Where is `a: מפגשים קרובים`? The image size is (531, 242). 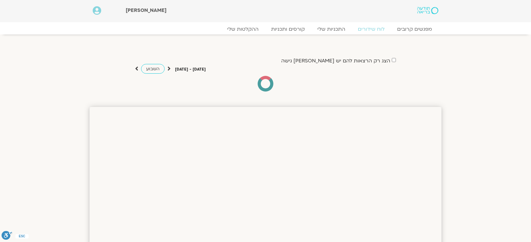 a: מפגשים קרובים is located at coordinates (414, 29).